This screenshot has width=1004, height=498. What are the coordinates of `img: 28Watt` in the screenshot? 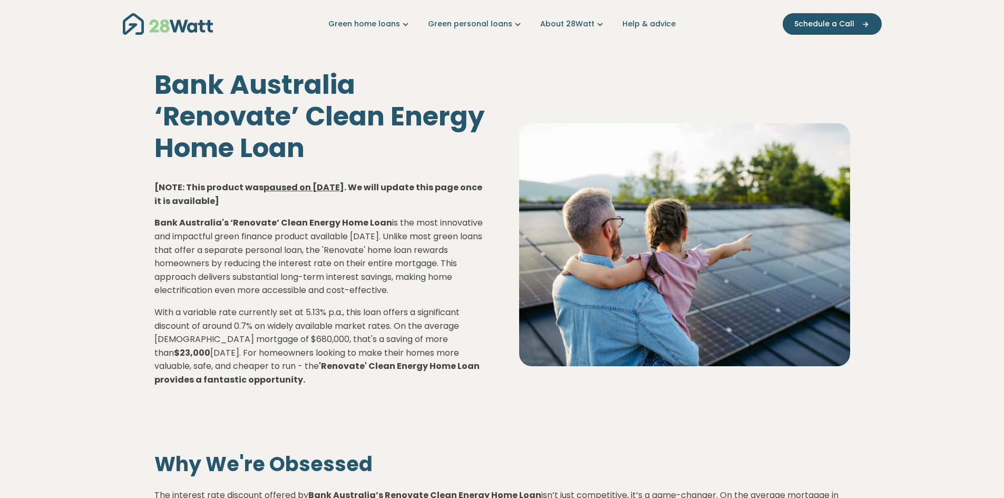 It's located at (168, 24).